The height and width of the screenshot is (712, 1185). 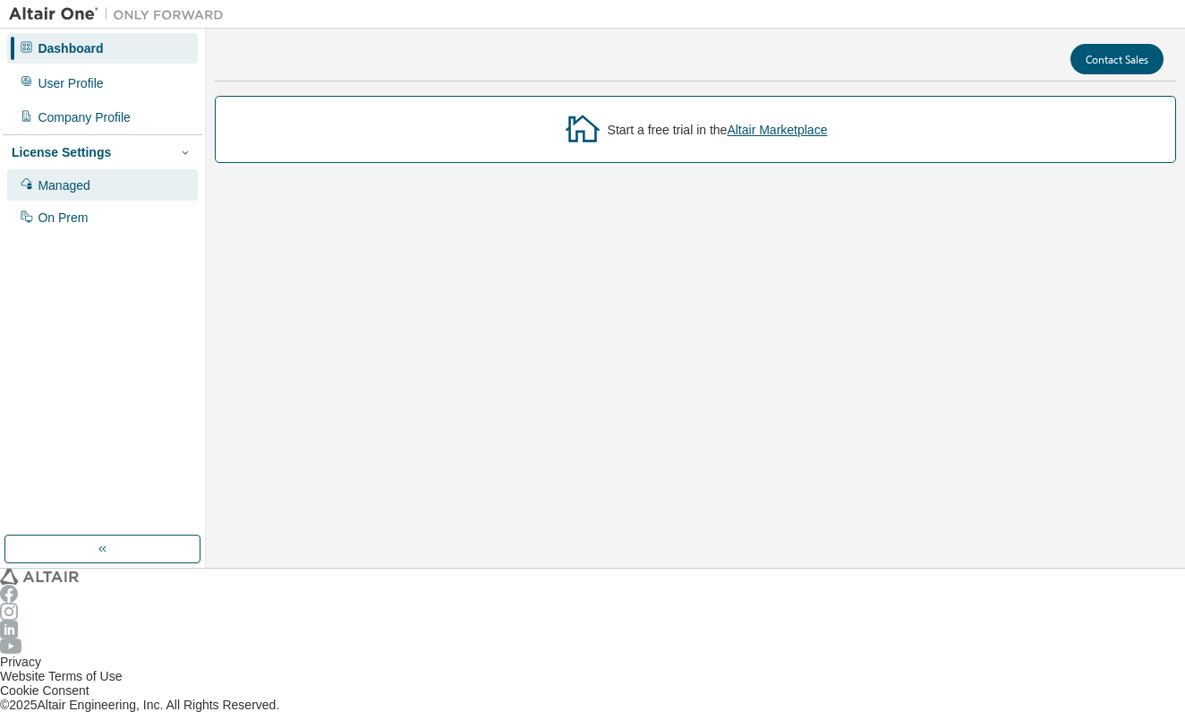 I want to click on div: Start a free trial in the, so click(x=718, y=130).